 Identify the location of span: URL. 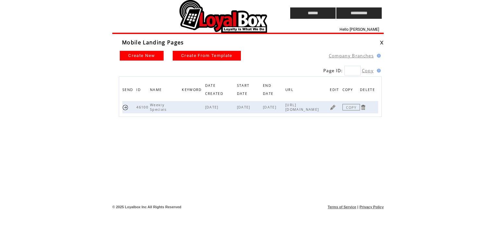
(290, 91).